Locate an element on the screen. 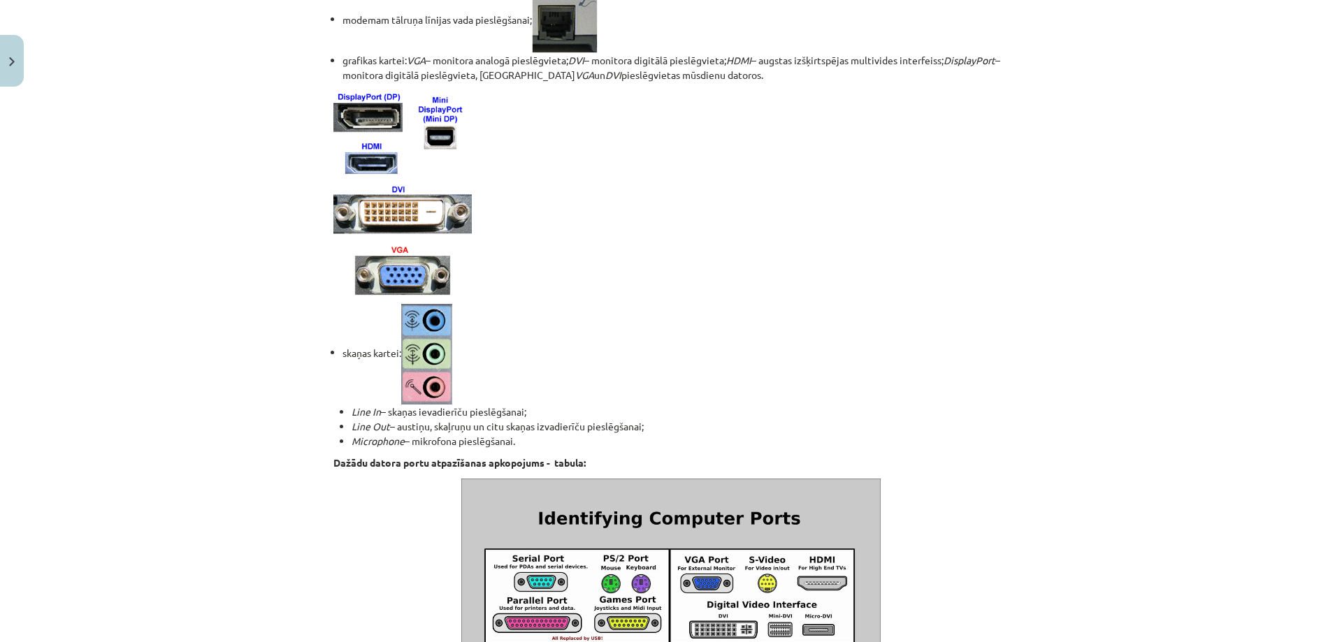 The image size is (1342, 642). em: Line In is located at coordinates (366, 412).